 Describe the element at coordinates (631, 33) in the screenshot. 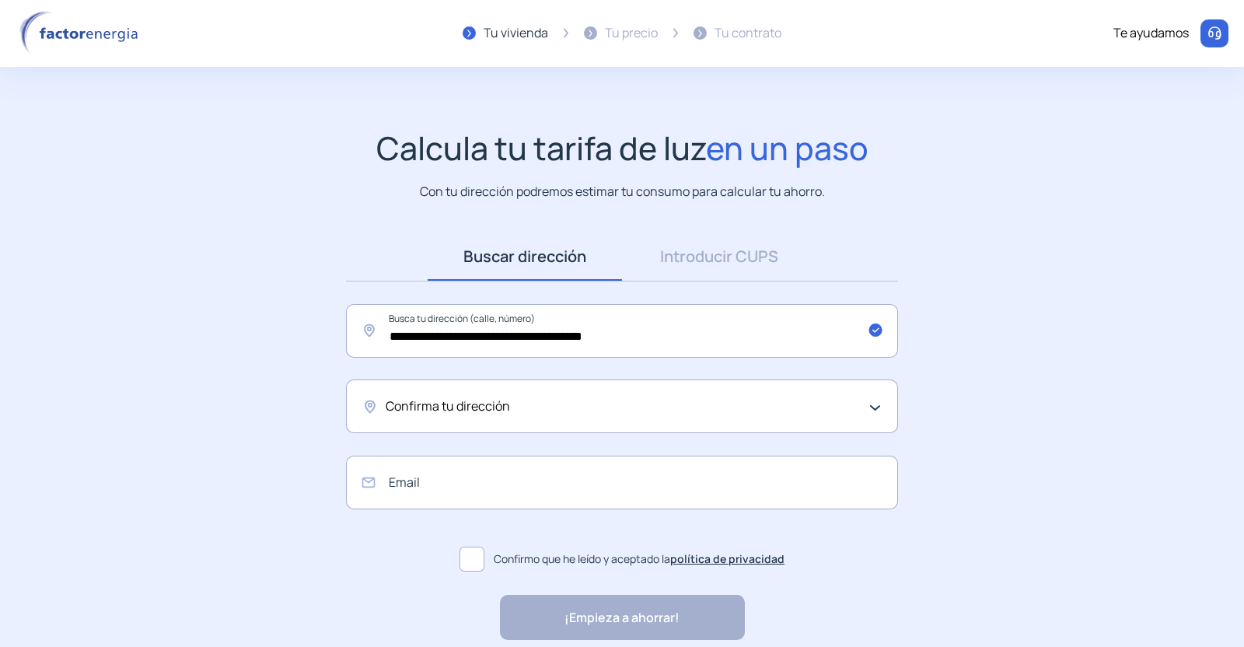

I see `div: Tu precio` at that location.